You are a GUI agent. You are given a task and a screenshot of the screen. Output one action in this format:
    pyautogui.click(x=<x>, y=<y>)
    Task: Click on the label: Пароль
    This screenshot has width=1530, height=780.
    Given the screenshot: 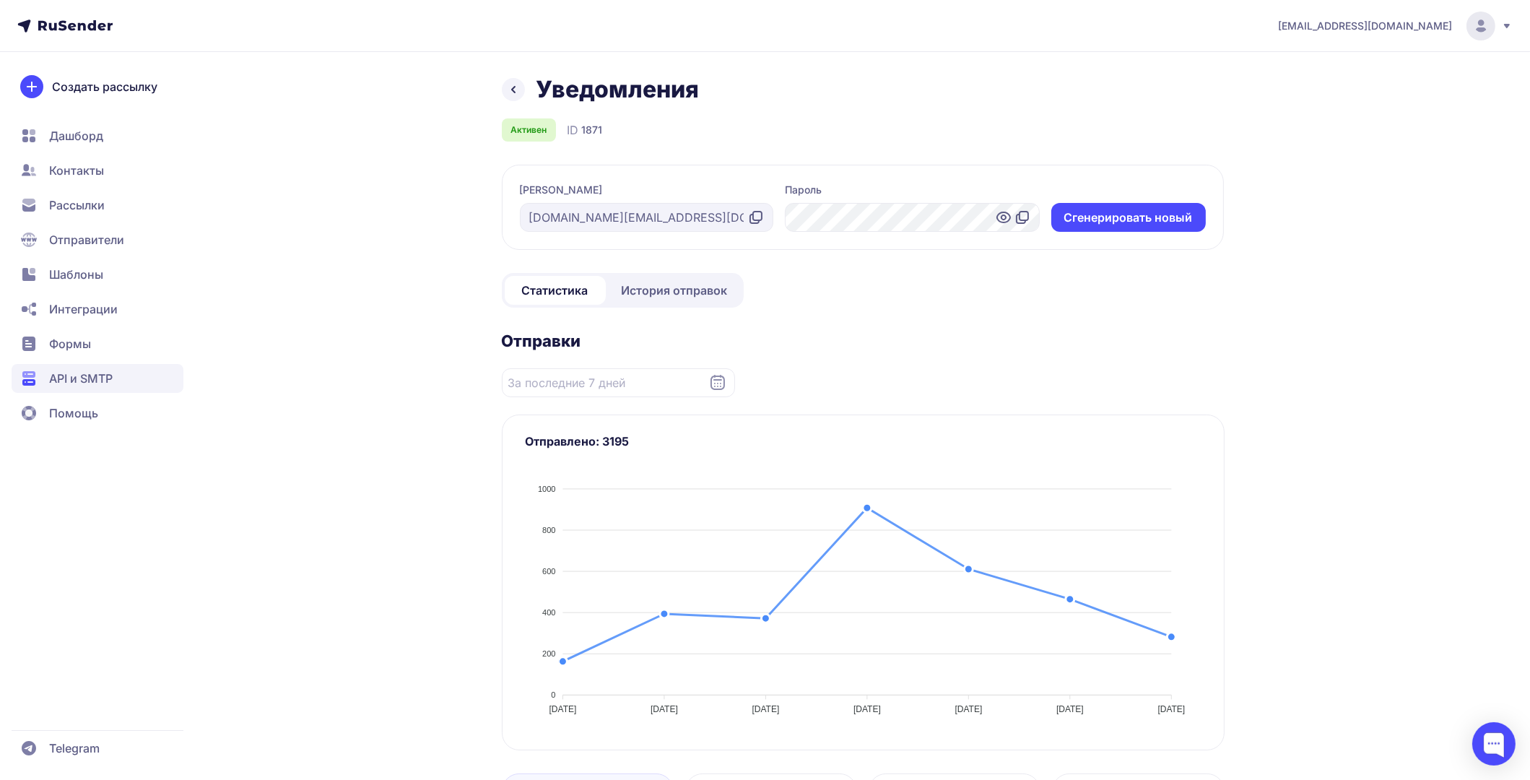 What is the action you would take?
    pyautogui.click(x=803, y=190)
    